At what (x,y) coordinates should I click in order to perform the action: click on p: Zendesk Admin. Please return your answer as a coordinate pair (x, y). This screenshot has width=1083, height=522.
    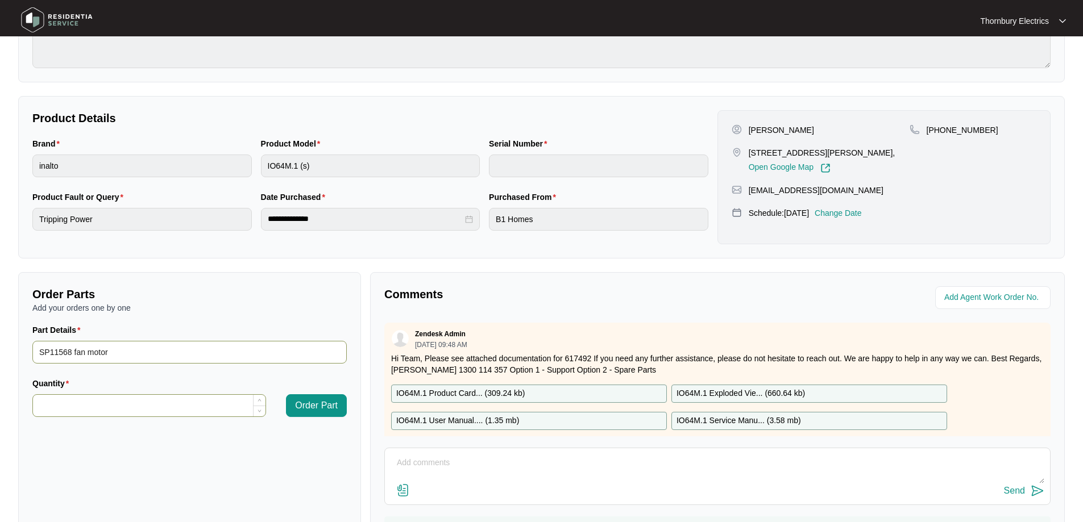
    Looking at the image, I should click on (440, 334).